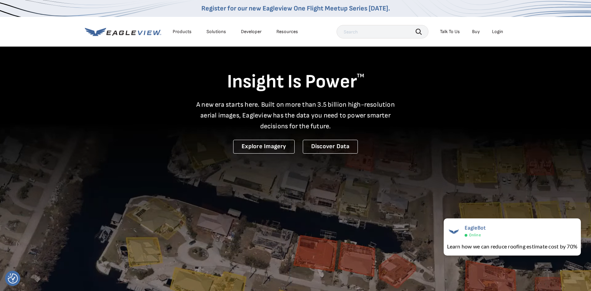  I want to click on div: Resources, so click(287, 32).